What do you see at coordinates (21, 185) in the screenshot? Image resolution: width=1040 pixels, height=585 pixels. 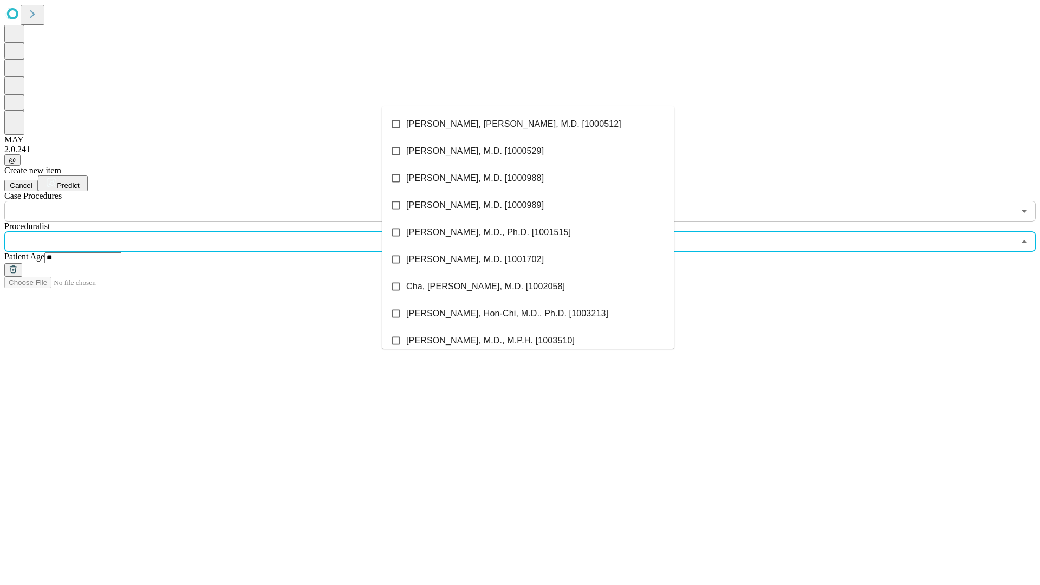 I see `button: Cancel` at bounding box center [21, 185].